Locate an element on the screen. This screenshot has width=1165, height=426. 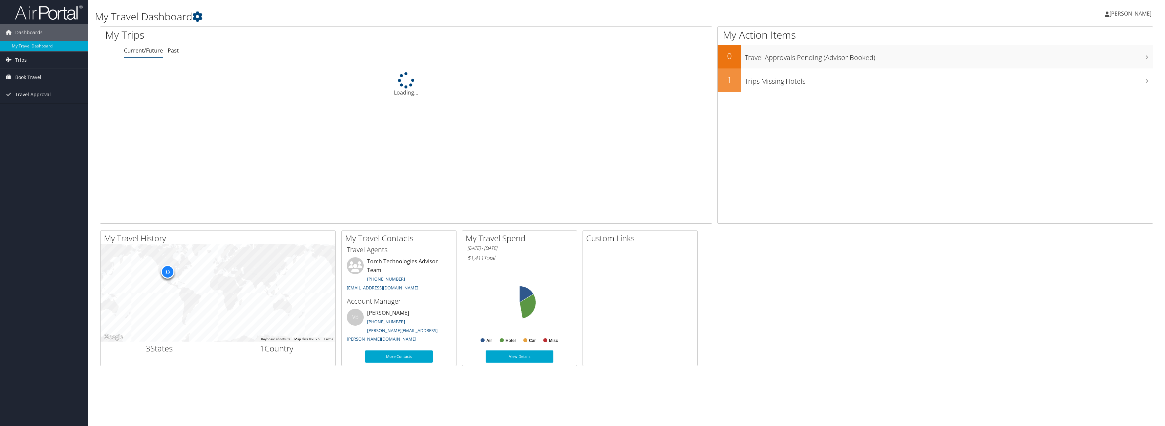
a: Terms (opens in new tab) is located at coordinates (328, 339).